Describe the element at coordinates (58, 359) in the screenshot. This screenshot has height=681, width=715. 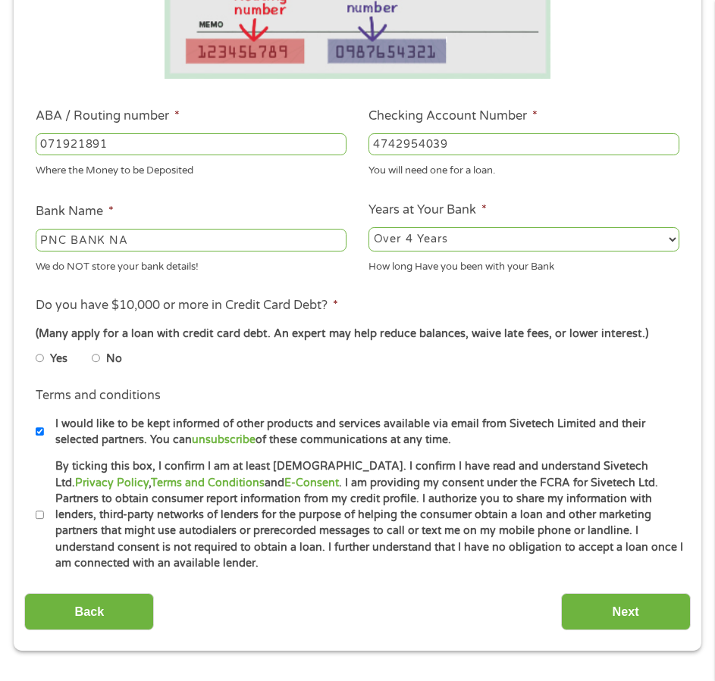
I see `label: Yes` at that location.